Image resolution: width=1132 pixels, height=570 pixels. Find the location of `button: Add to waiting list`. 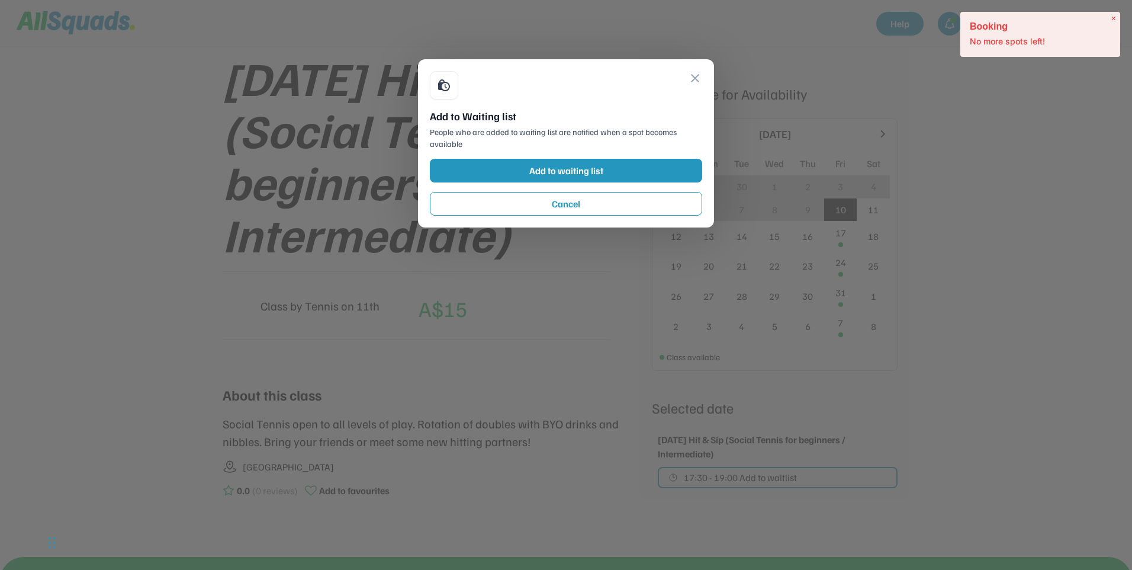

button: Add to waiting list is located at coordinates (566, 171).